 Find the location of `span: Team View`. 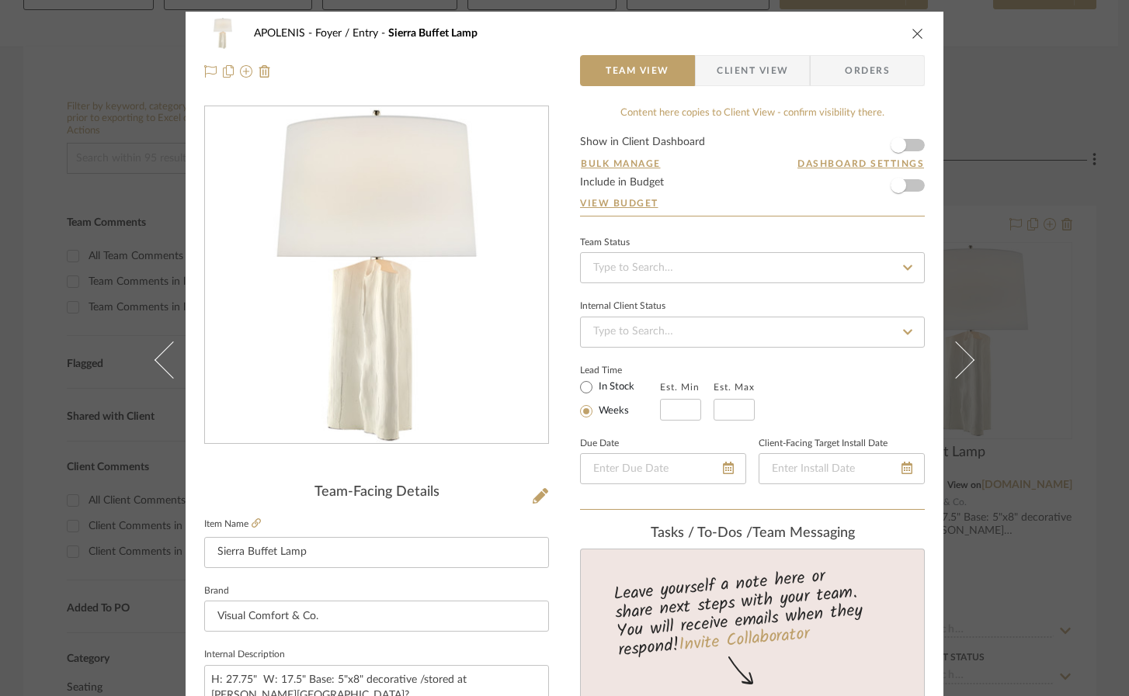

span: Team View is located at coordinates (637, 71).